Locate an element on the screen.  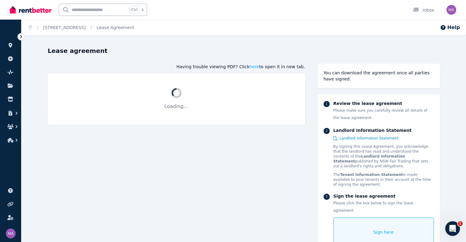
p: Landlord Information Statement is located at coordinates (383, 130).